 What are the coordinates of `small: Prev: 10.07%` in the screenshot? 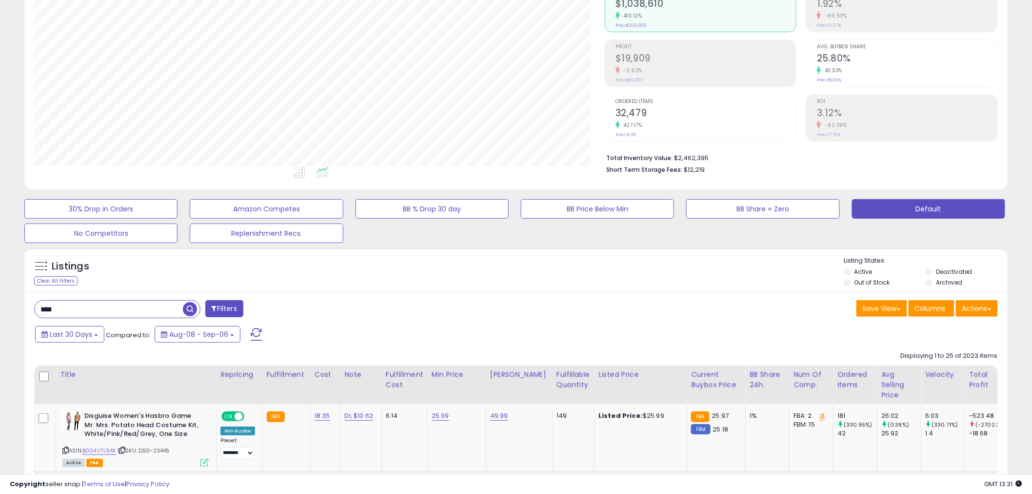 It's located at (829, 25).